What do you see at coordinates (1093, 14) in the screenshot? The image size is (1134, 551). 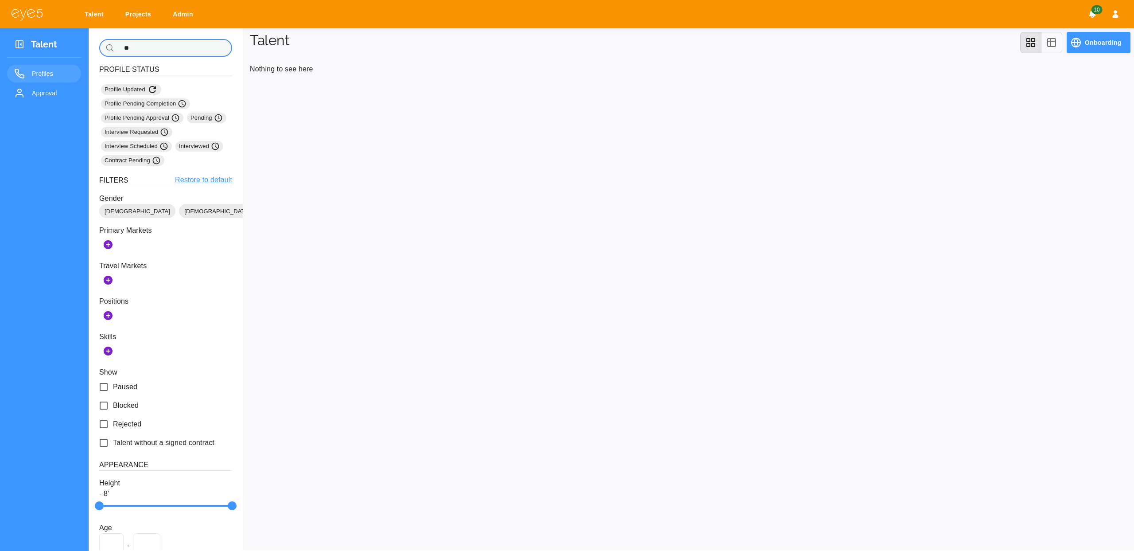 I see `button: Notifications` at bounding box center [1093, 14].